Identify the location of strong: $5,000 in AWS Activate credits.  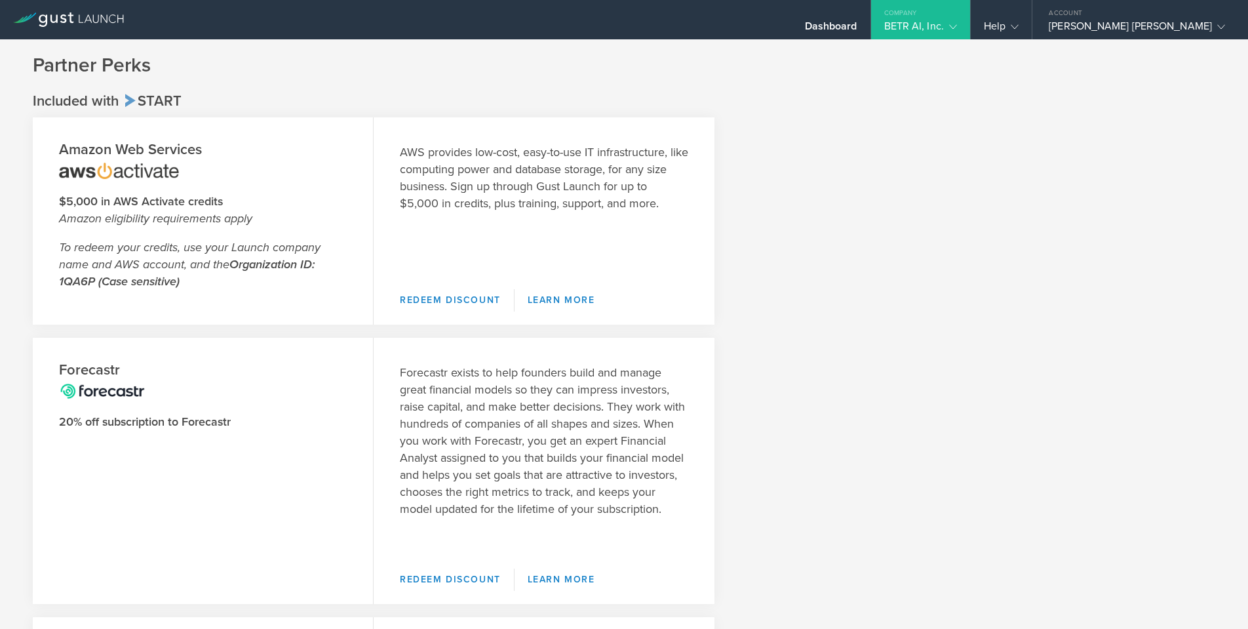
(141, 201).